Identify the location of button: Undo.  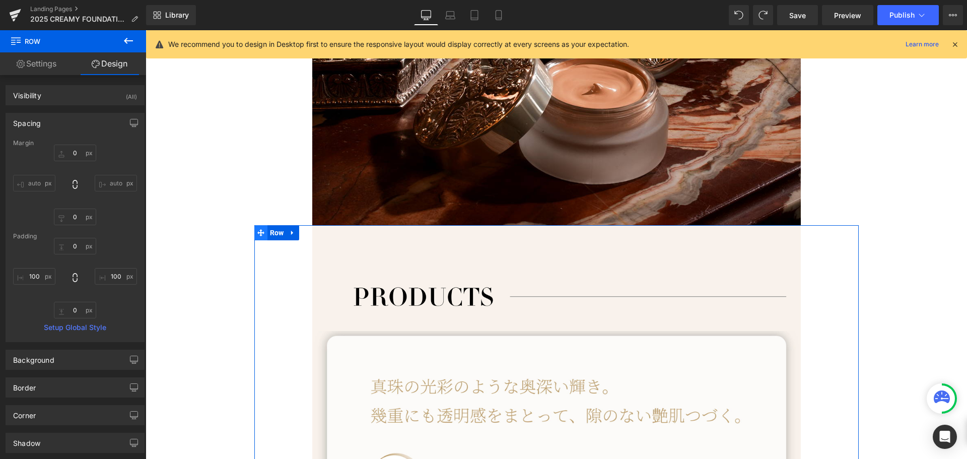
(739, 15).